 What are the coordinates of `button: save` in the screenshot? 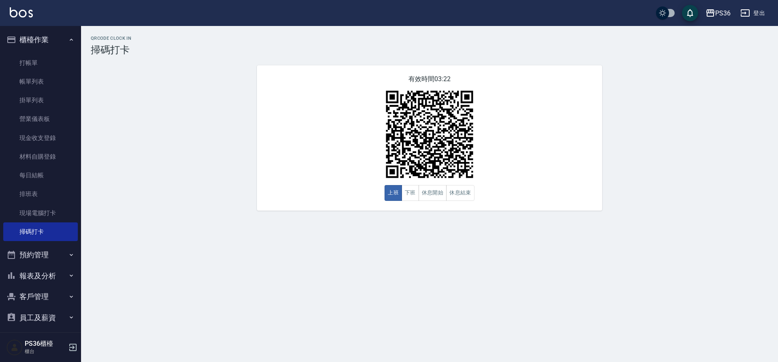 It's located at (690, 13).